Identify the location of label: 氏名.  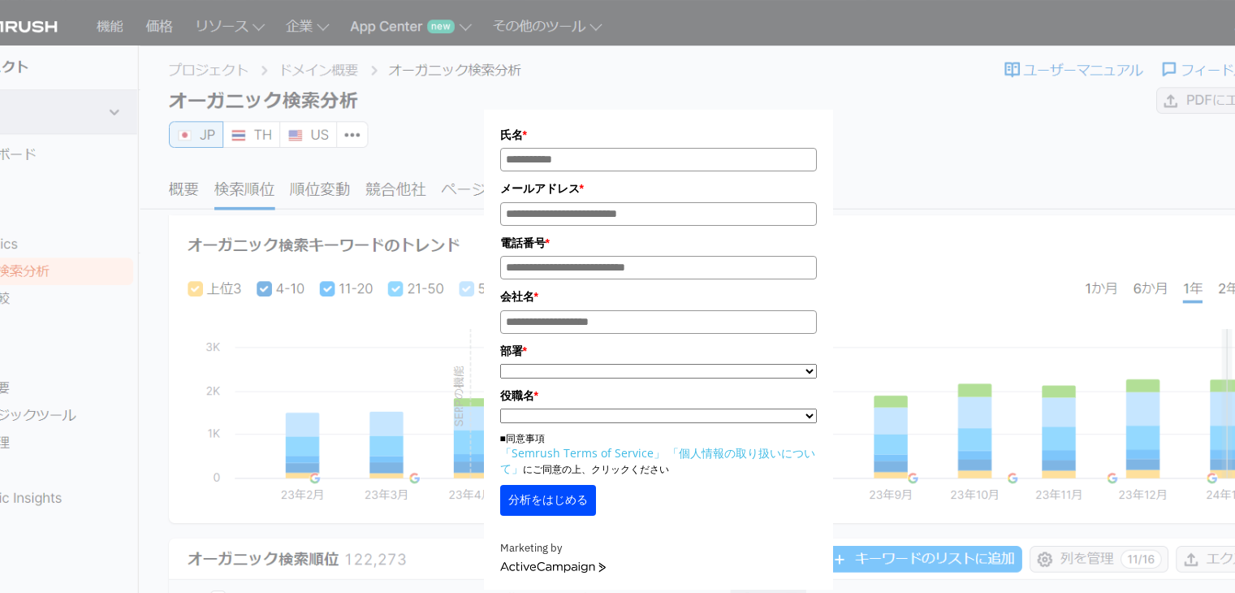
(658, 135).